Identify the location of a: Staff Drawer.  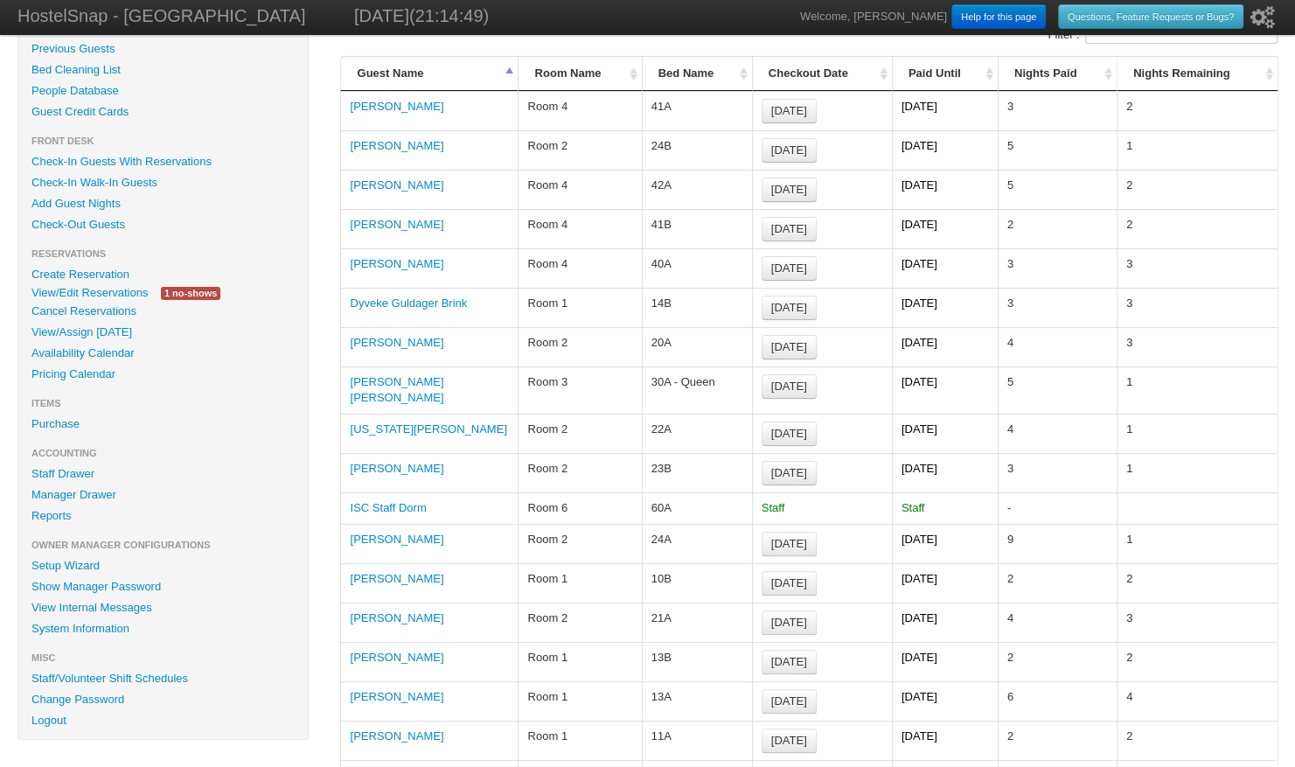
(163, 474).